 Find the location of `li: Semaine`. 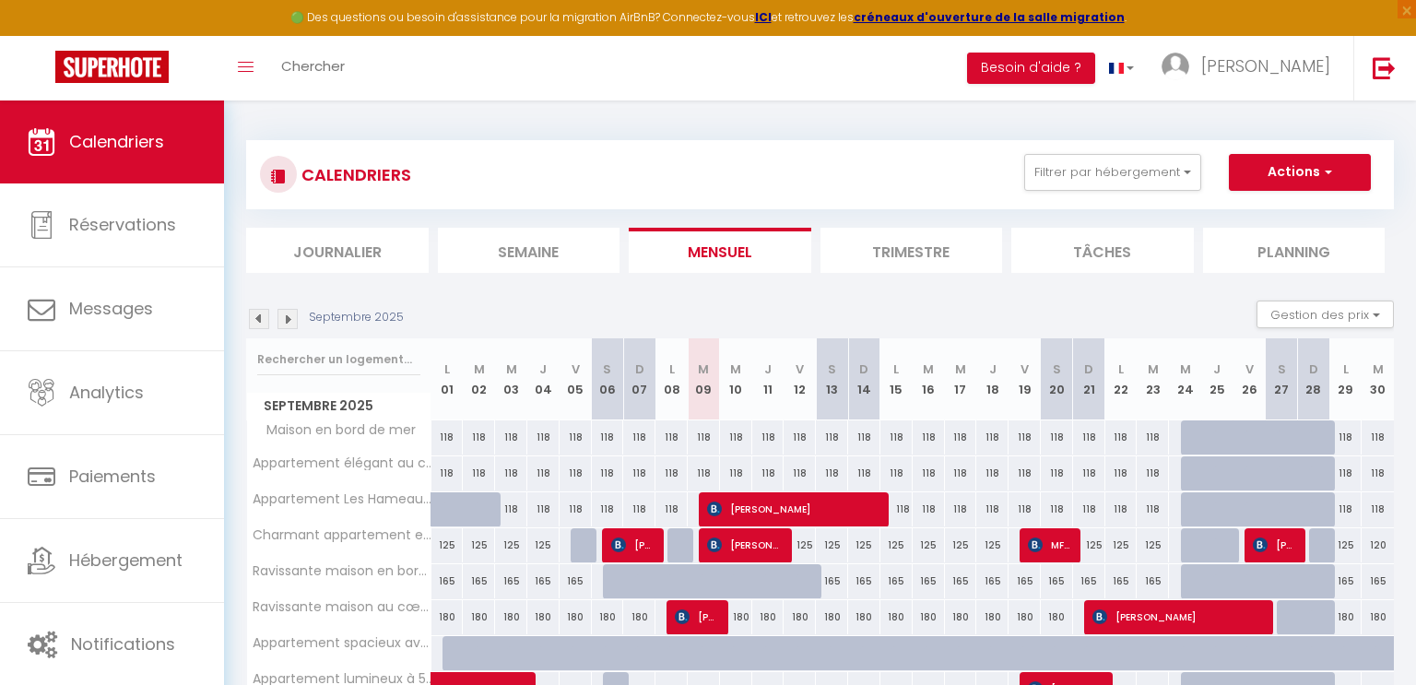

li: Semaine is located at coordinates (529, 250).